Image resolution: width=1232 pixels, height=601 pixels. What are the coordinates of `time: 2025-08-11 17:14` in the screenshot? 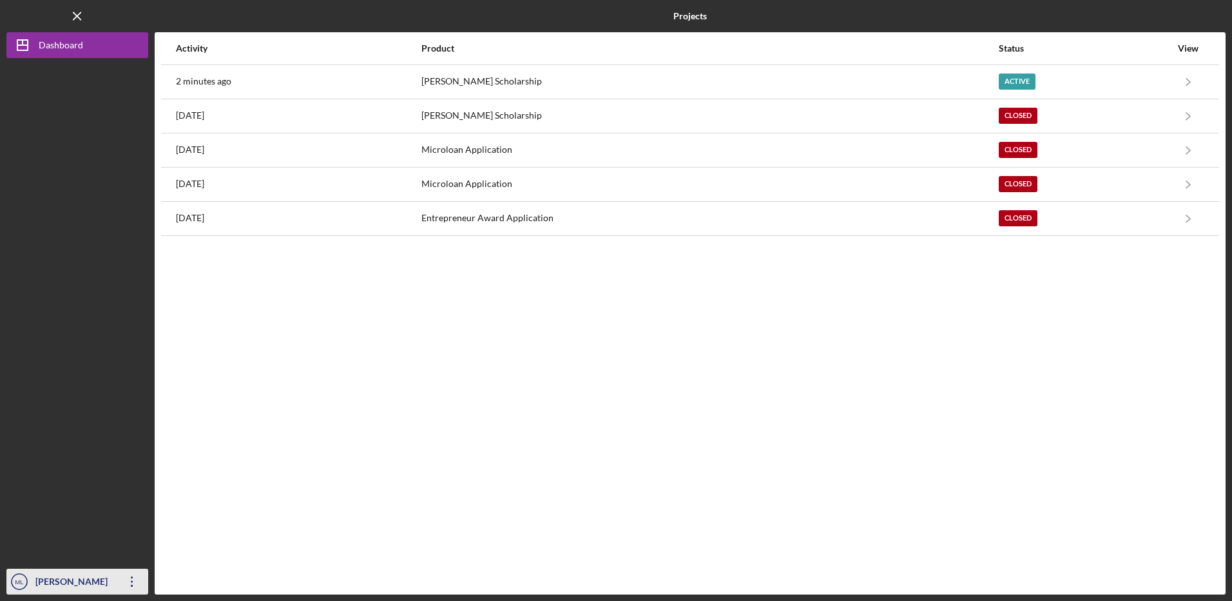 It's located at (204, 81).